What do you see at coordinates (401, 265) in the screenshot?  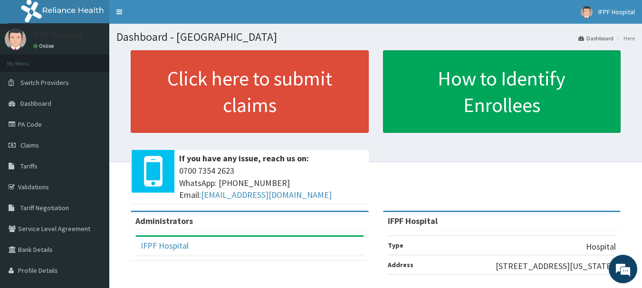 I see `b: Address` at bounding box center [401, 265].